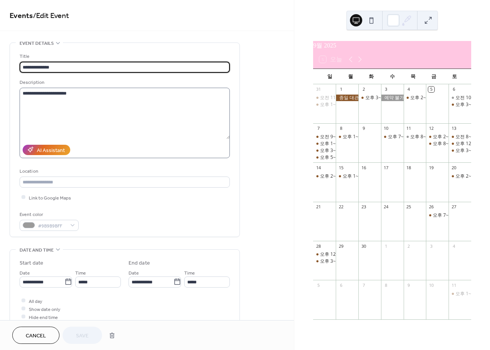 The height and width of the screenshot is (350, 490). What do you see at coordinates (392, 137) in the screenshot?
I see `div: 오후 7~9, 최*인` at bounding box center [392, 137].